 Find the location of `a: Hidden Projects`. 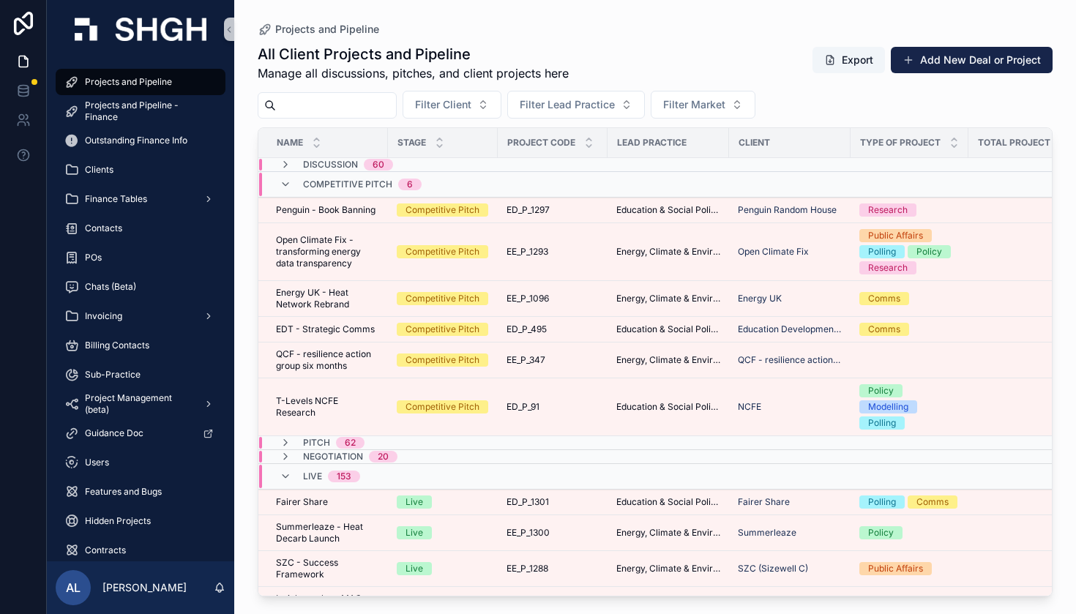

a: Hidden Projects is located at coordinates (141, 521).